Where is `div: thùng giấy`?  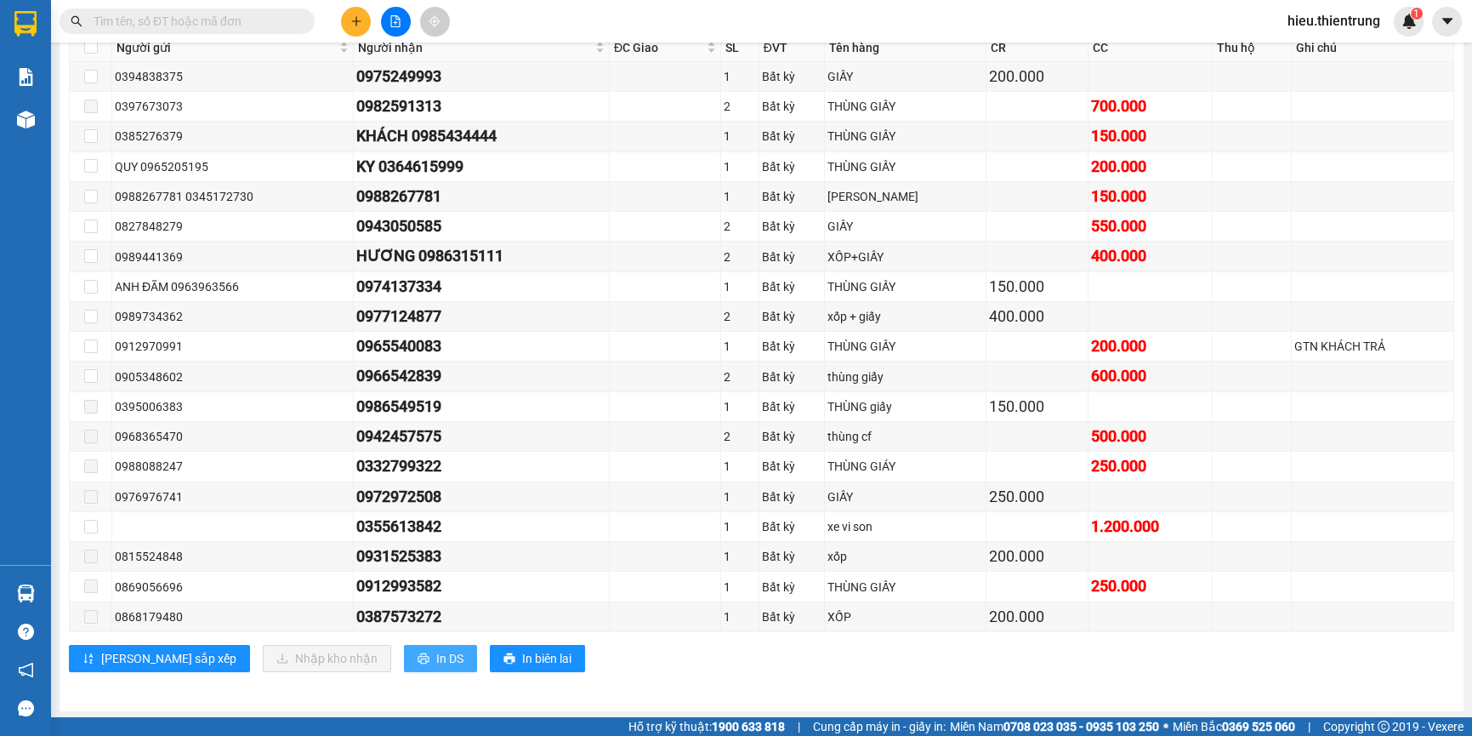 div: thùng giấy is located at coordinates (906, 377).